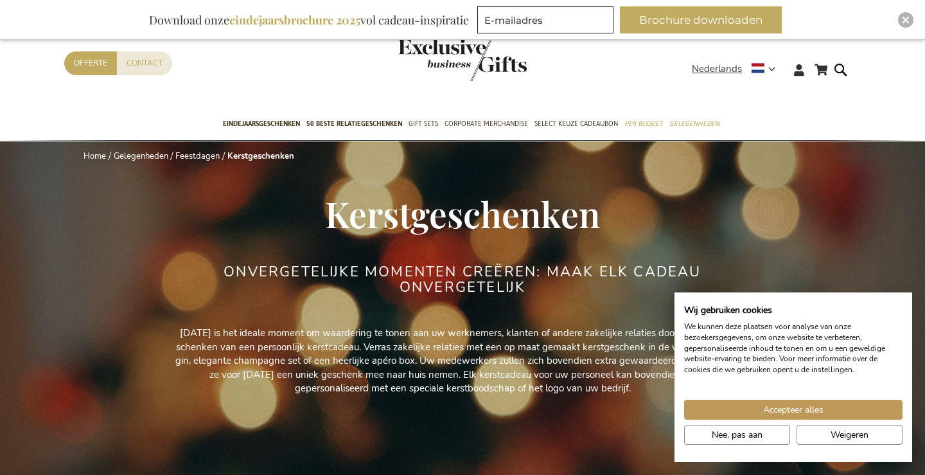  What do you see at coordinates (430, 60) in the screenshot?
I see `a: store logo` at bounding box center [430, 60].